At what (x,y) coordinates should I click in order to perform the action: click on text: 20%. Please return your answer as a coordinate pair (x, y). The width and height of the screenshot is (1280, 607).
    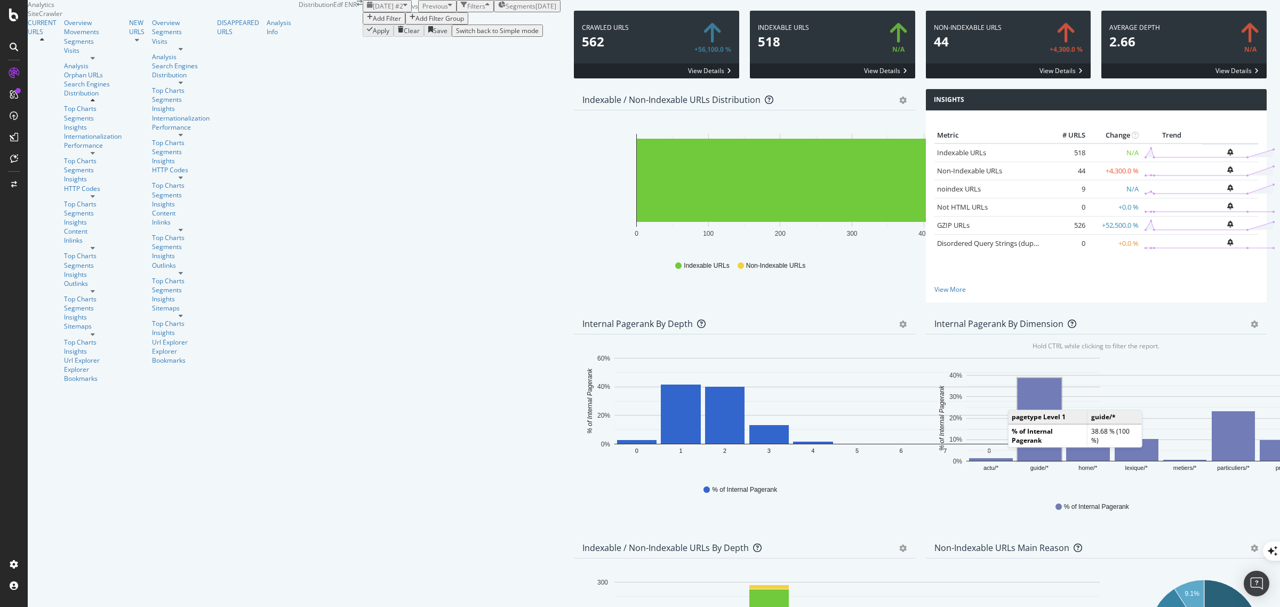
    Looking at the image, I should click on (604, 415).